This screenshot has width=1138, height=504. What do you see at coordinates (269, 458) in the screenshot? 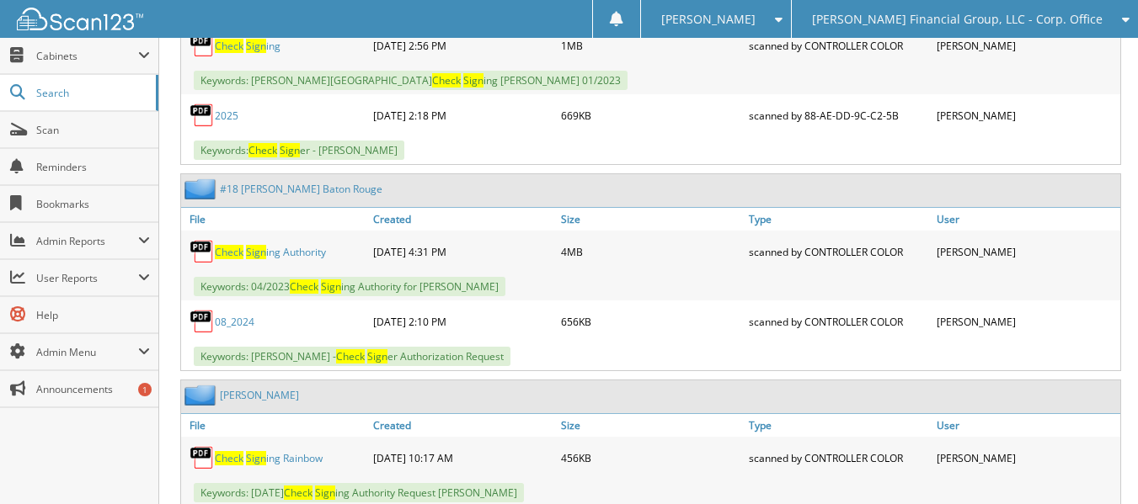
I see `a: Check Signing Rainbow` at bounding box center [269, 458].